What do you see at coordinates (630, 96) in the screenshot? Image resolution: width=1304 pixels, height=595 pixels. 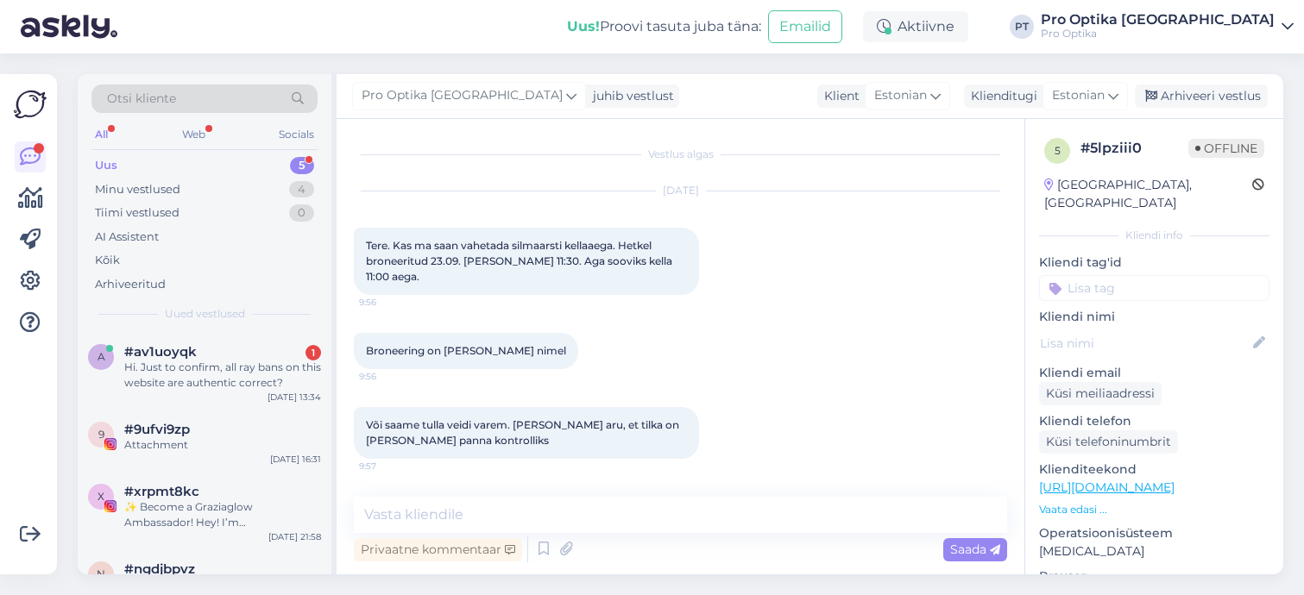 I see `div: juhib vestlust` at bounding box center [630, 96].